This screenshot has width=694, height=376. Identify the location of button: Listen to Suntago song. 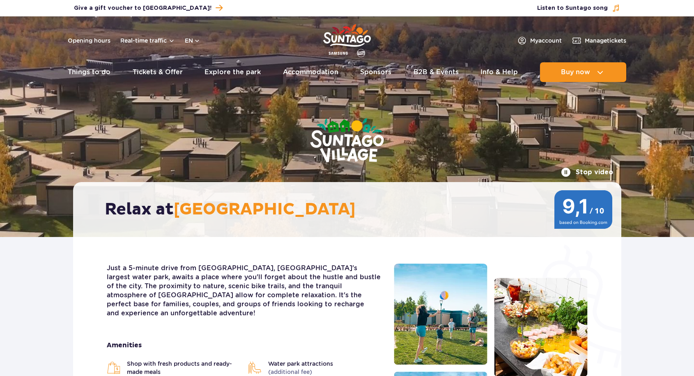
(578, 8).